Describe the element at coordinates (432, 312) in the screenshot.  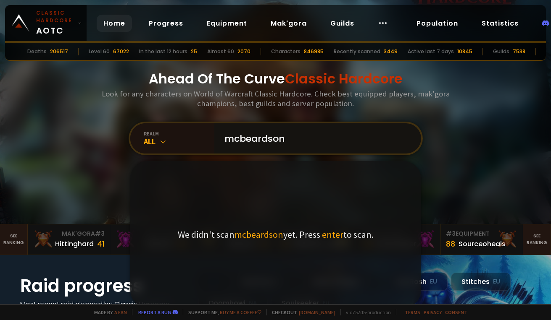
I see `a: Privacy` at that location.